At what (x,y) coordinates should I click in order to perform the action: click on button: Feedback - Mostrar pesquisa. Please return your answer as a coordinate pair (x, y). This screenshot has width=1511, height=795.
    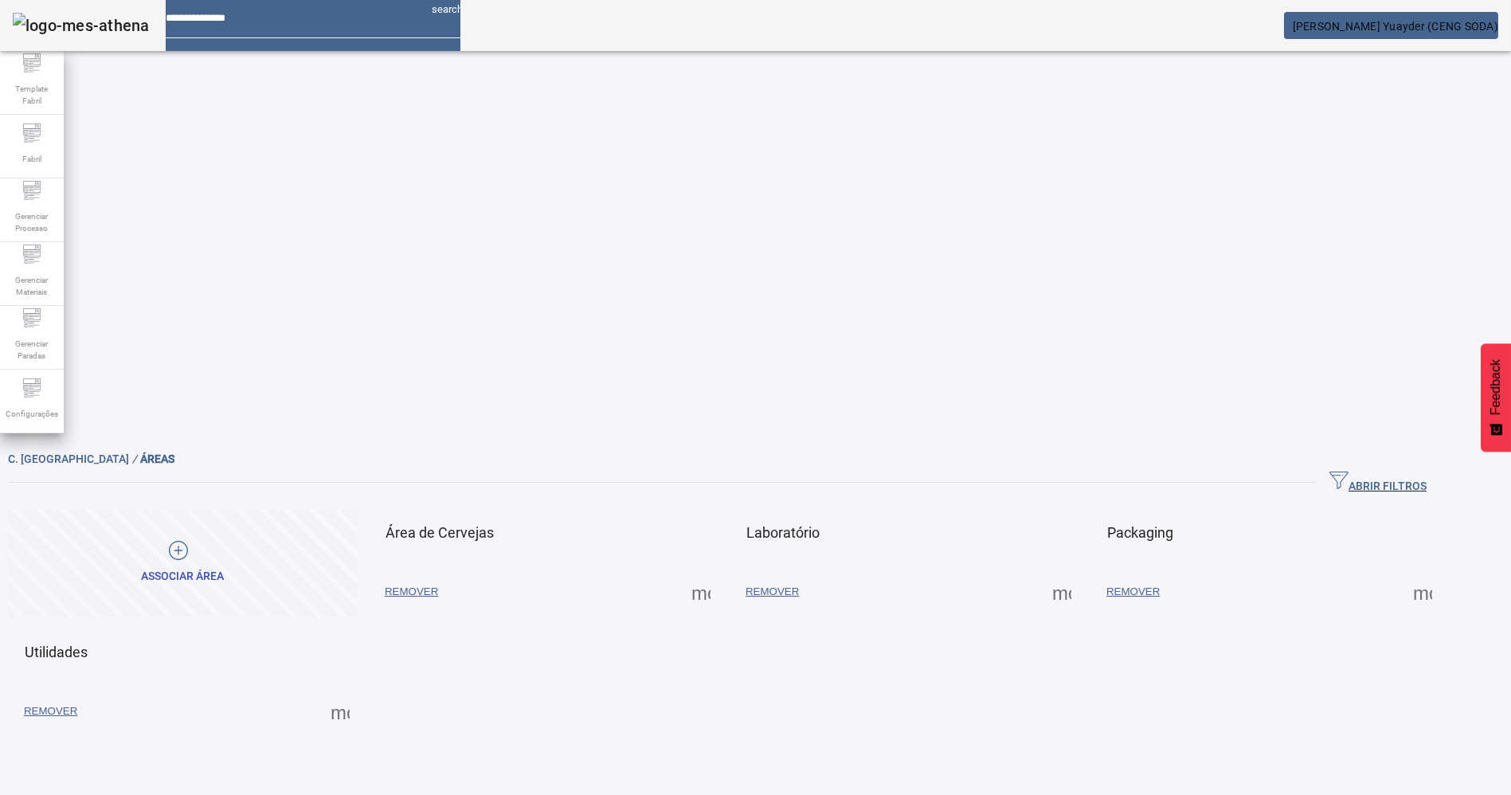
    Looking at the image, I should click on (1496, 397).